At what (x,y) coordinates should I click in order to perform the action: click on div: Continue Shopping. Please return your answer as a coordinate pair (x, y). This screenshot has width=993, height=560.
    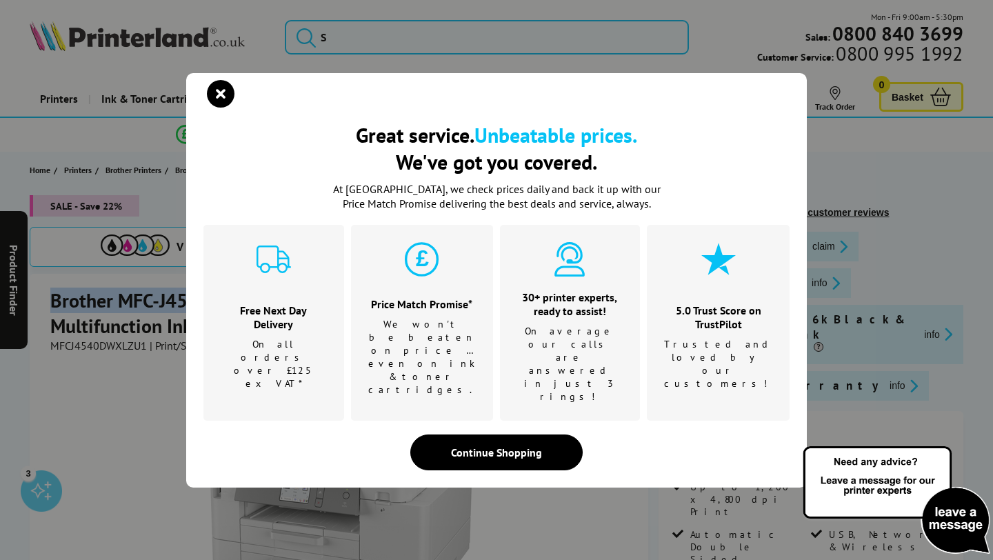
    Looking at the image, I should click on (496, 452).